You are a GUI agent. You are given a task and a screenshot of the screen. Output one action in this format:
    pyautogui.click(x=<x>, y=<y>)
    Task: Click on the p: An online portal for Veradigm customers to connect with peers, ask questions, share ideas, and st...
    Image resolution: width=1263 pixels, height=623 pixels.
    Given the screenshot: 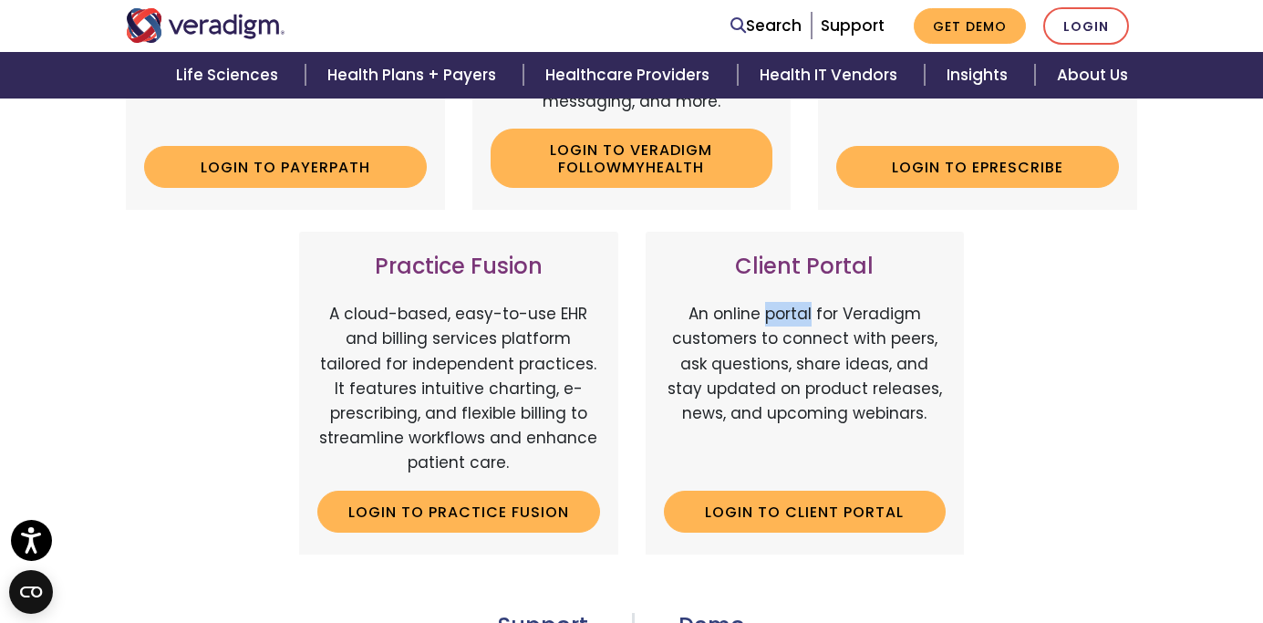 What is the action you would take?
    pyautogui.click(x=805, y=389)
    